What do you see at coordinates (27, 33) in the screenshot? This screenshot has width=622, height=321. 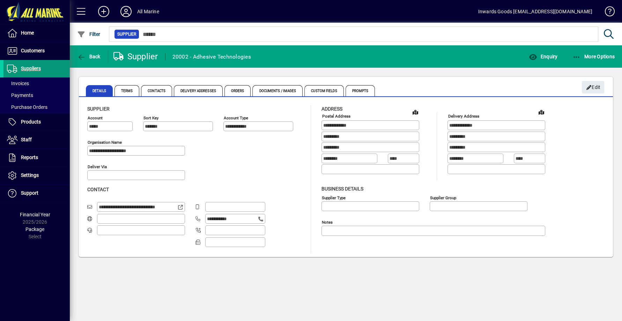 I see `span: Home` at bounding box center [27, 33].